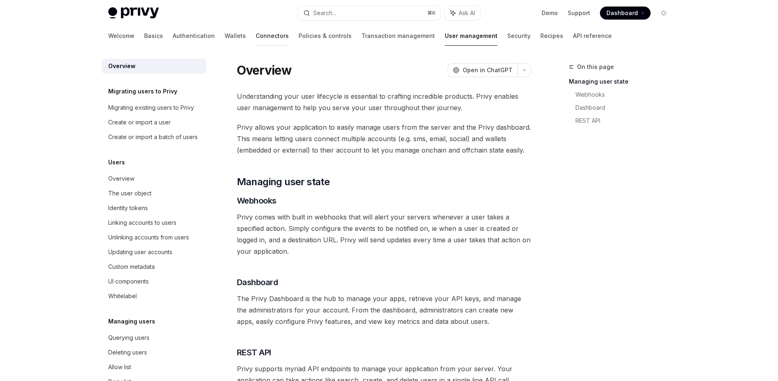  What do you see at coordinates (384, 139) in the screenshot?
I see `span: Privy allows your application to easily manage users from the server and the Privy dashboard. Thi...` at bounding box center [384, 139].